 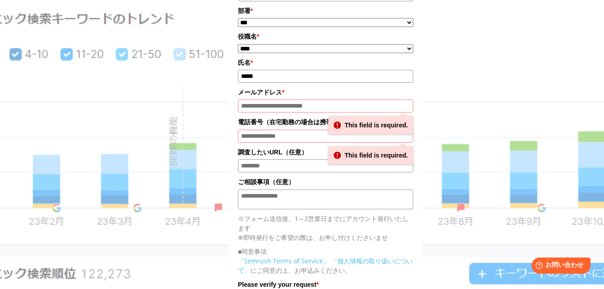 What do you see at coordinates (326, 122) in the screenshot?
I see `label: 電話番号（在宅勤務の場合は携帯番号をお願いします）` at bounding box center [326, 122].